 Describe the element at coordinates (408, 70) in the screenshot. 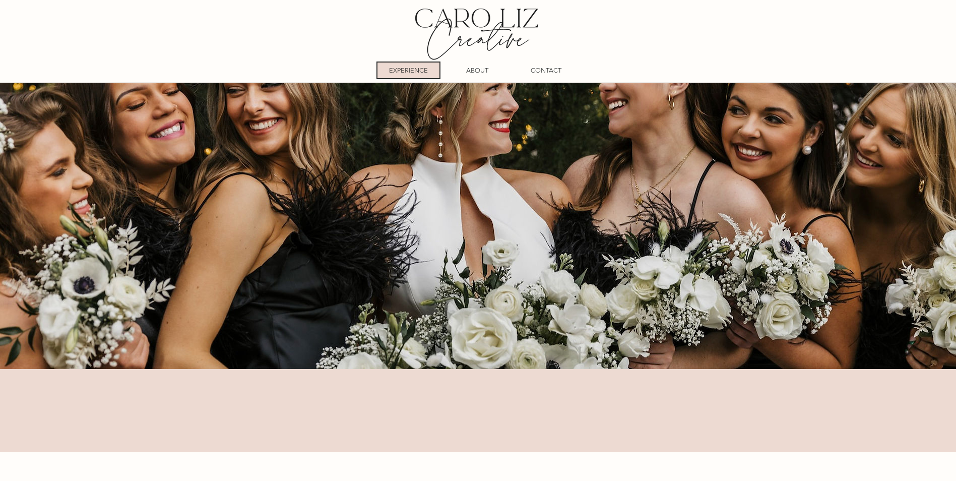

I see `p: EXPERIENCE` at that location.